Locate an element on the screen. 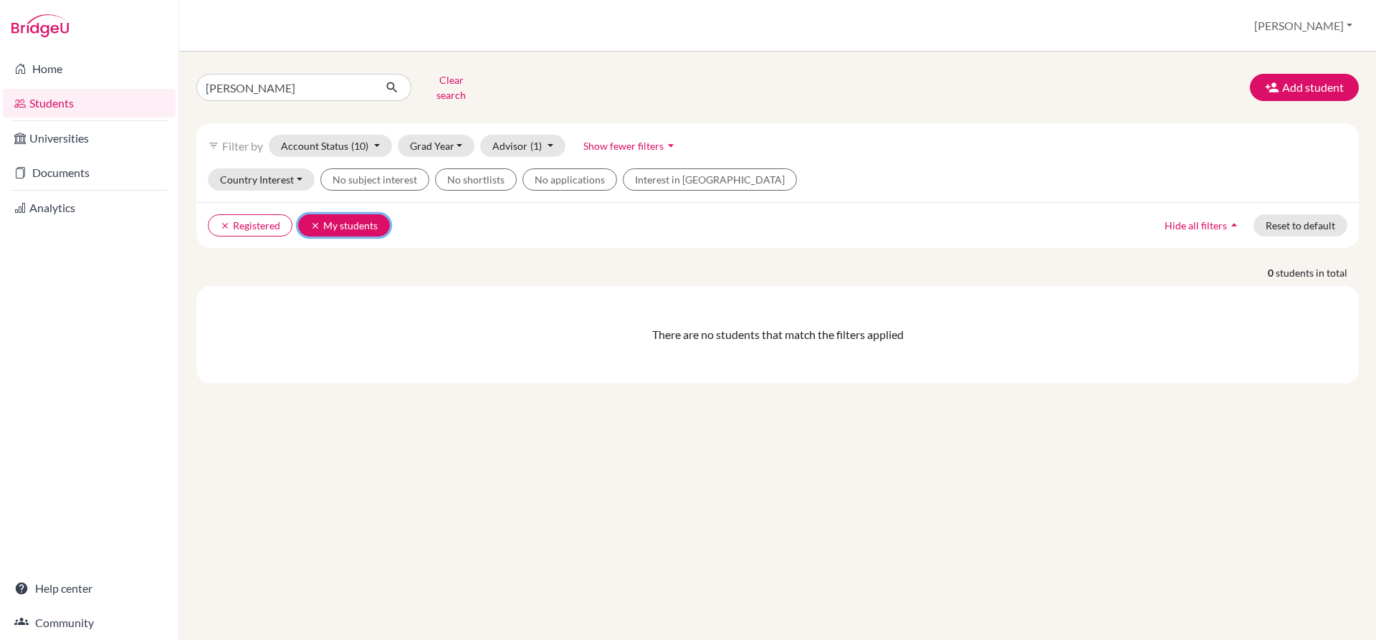 The height and width of the screenshot is (640, 1376). a: Documents is located at coordinates (89, 173).